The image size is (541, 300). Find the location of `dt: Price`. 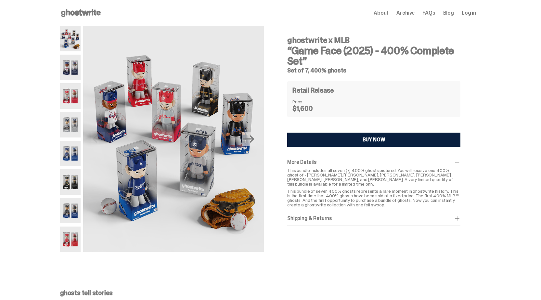

dt: Price is located at coordinates (309, 102).